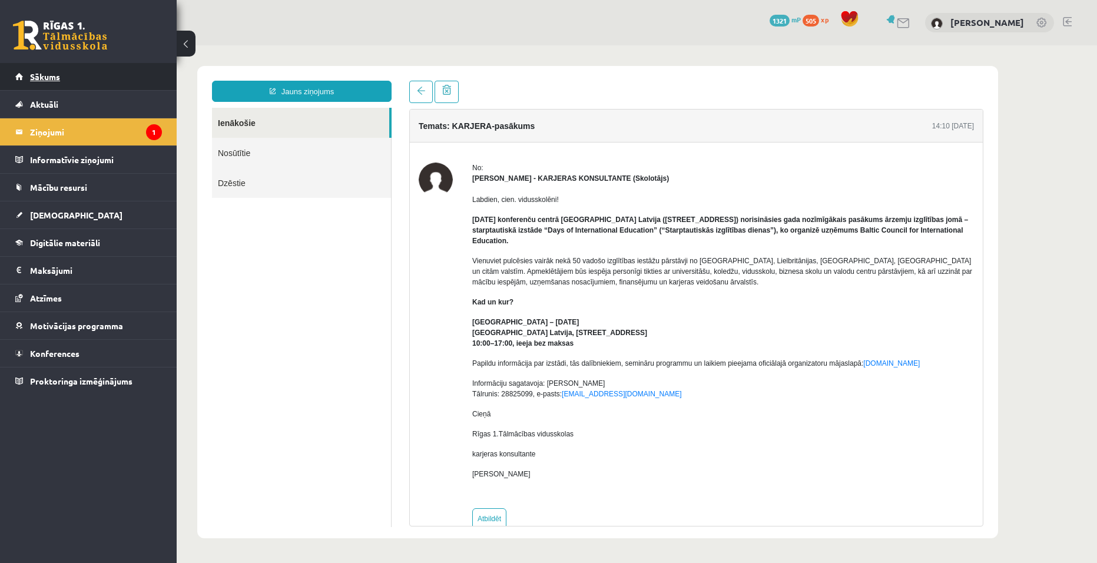 This screenshot has height=563, width=1097. I want to click on legend: Informatīvie ziņojumi, so click(96, 160).